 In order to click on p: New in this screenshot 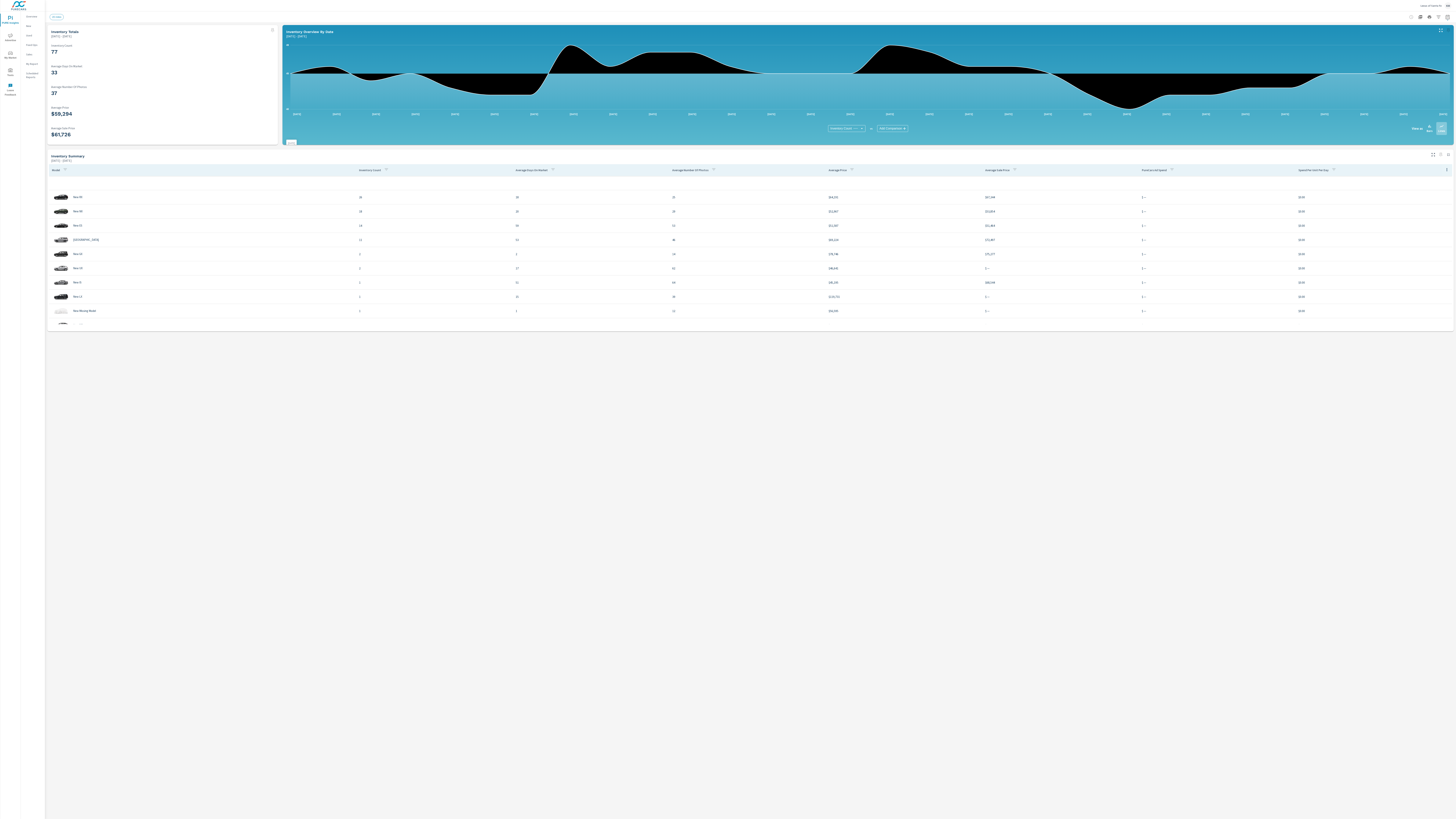, I will do `click(34, 26)`.